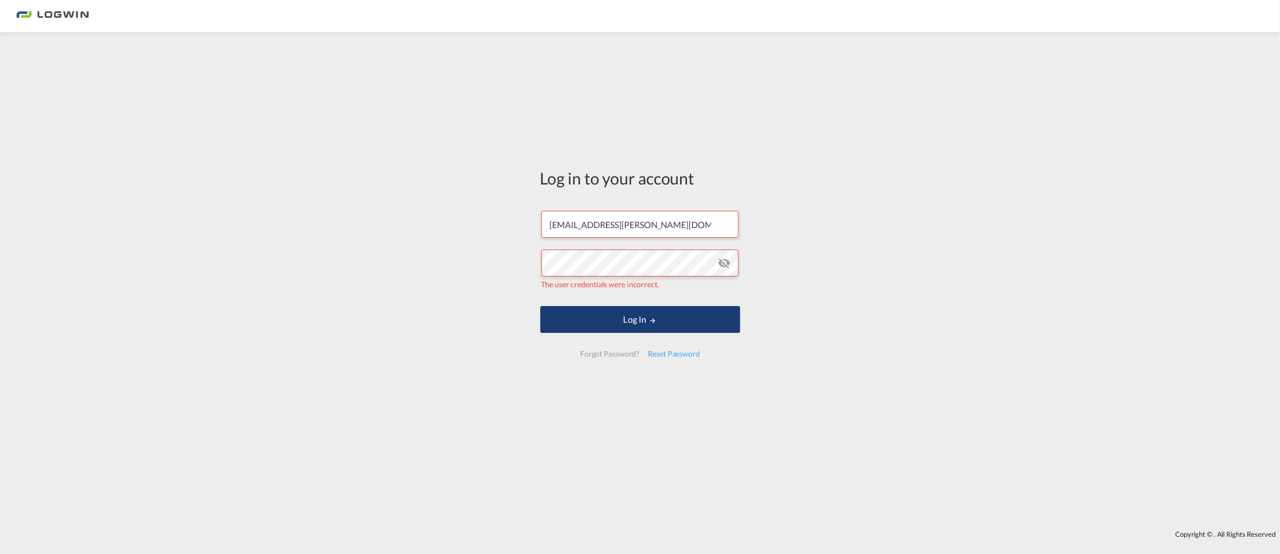 The height and width of the screenshot is (554, 1280). Describe the element at coordinates (639, 224) in the screenshot. I see `input: Enter email/phone number` at that location.